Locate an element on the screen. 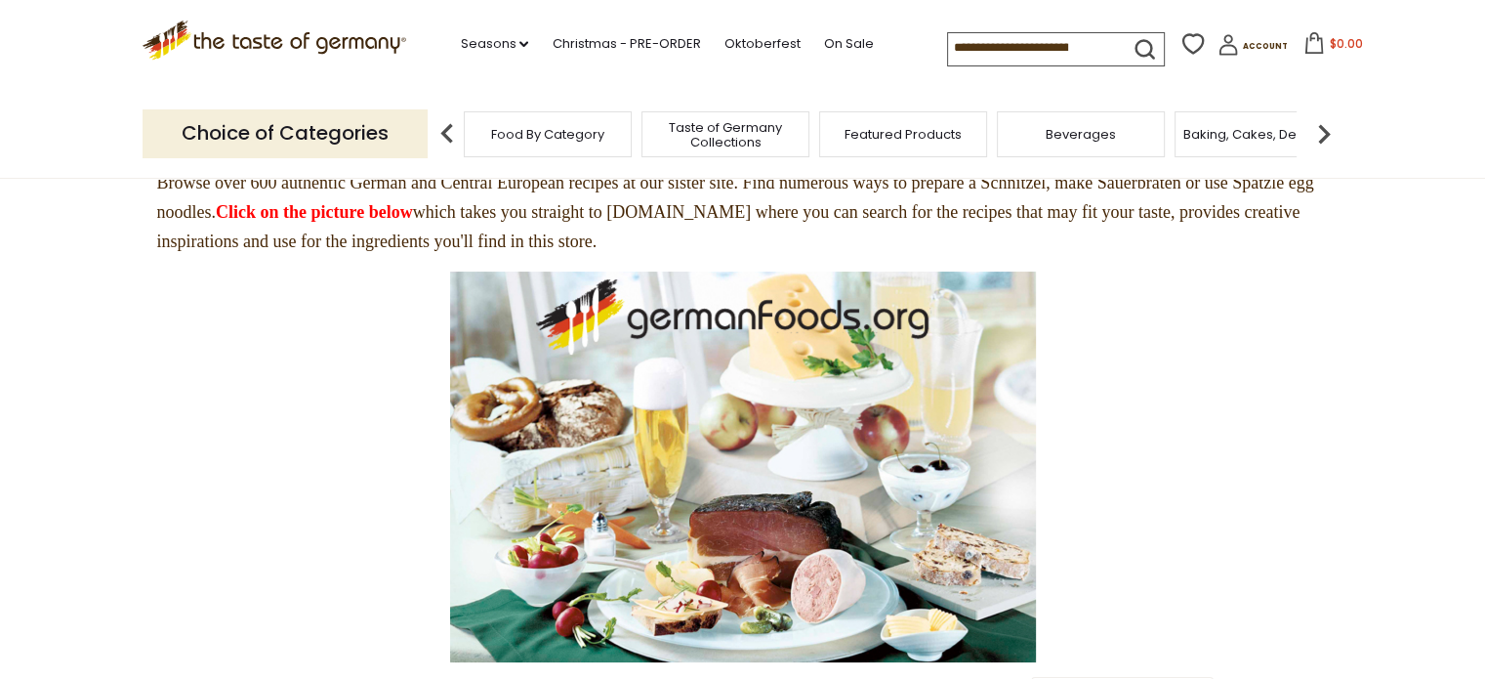 The image size is (1485, 679). button: $0.00 is located at coordinates (1333, 47).